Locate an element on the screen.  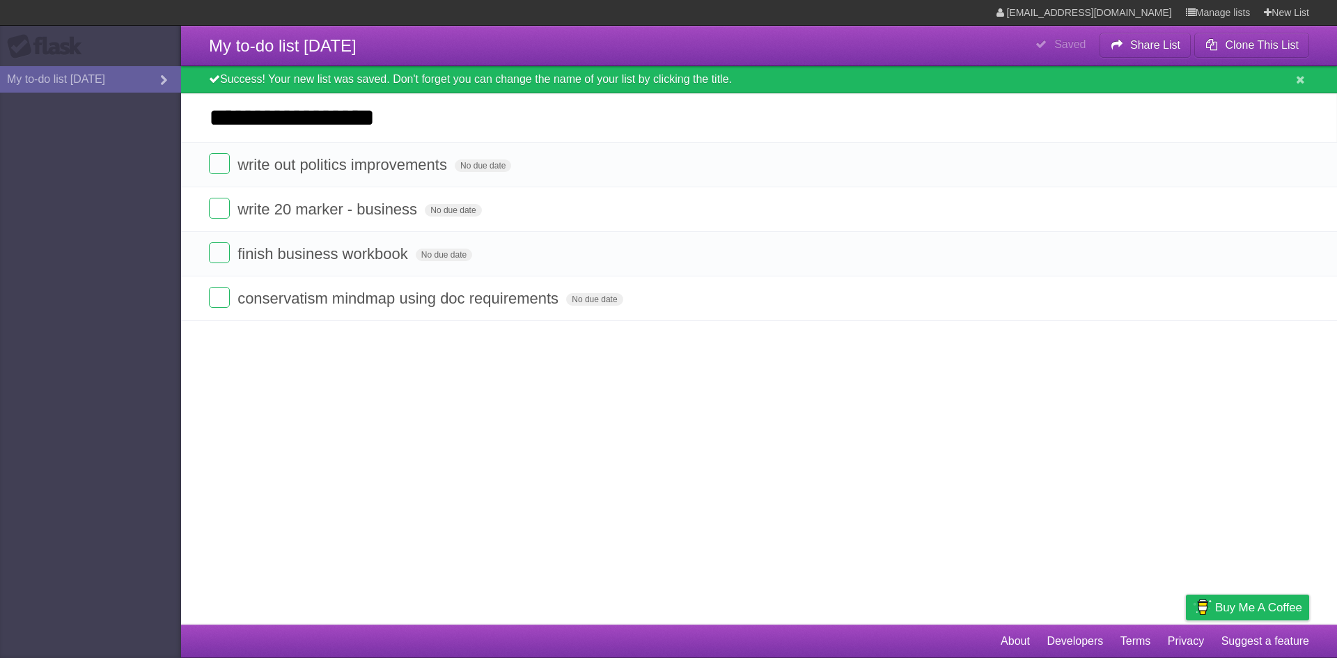
span: conservatism mindmap using doc requirements is located at coordinates (400, 298).